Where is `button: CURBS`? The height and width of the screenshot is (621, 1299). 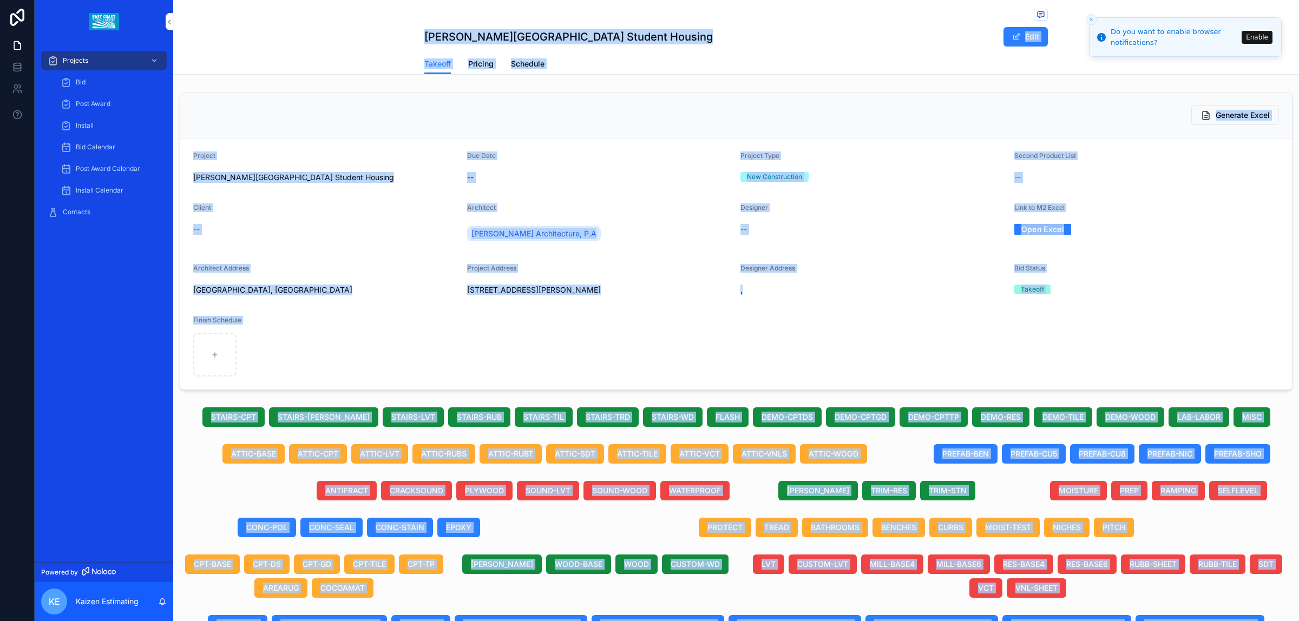
button: CURBS is located at coordinates (950, 528).